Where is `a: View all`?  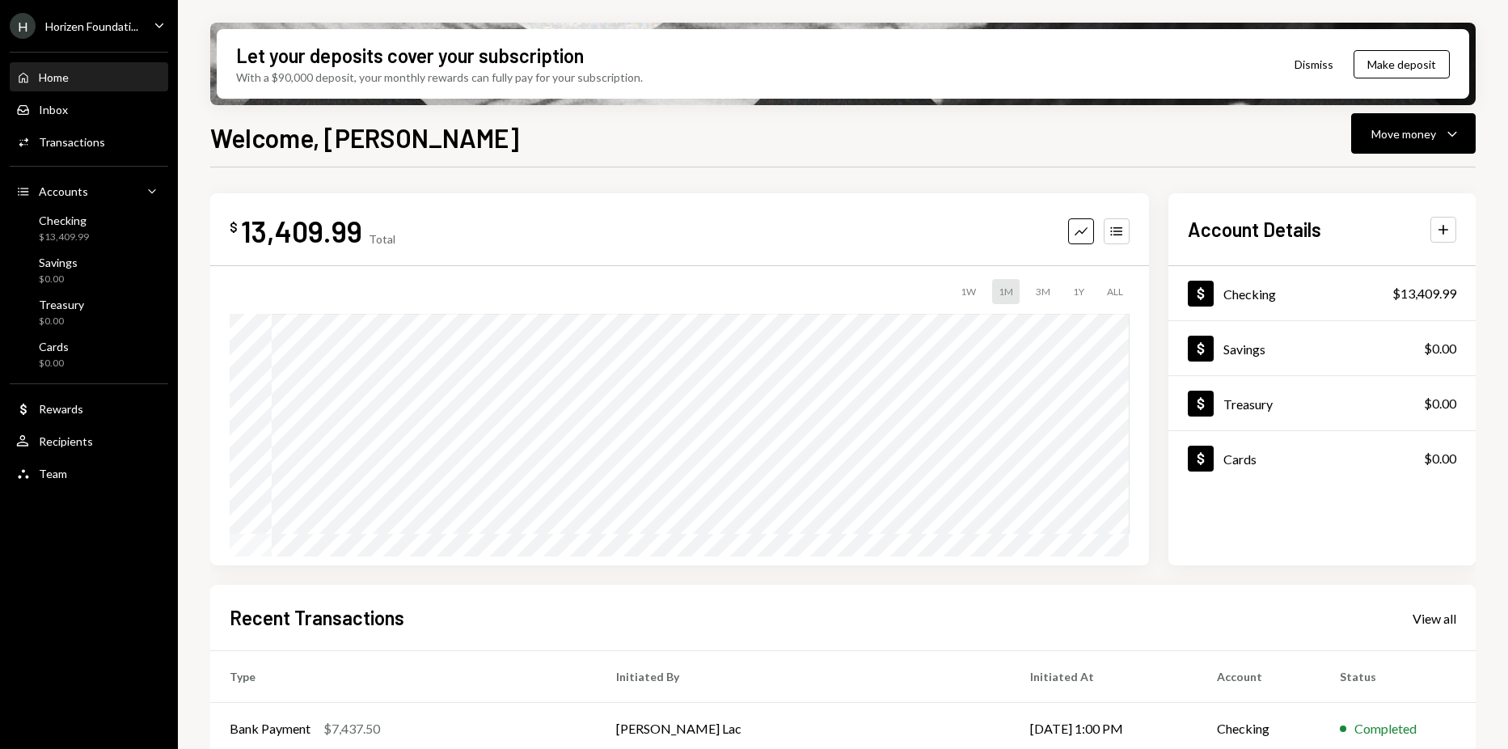
a: View all is located at coordinates (1434, 618).